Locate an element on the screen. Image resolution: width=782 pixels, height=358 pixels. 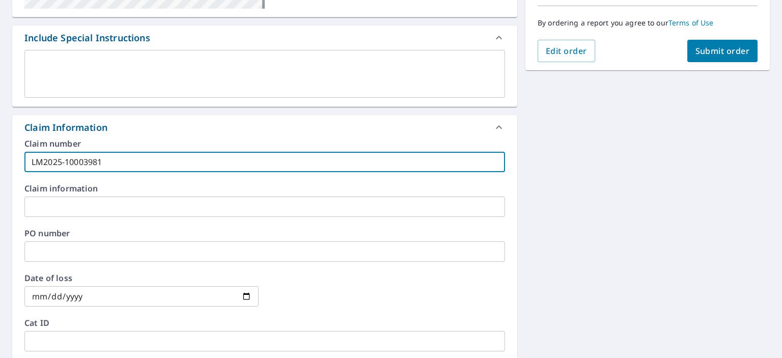
span: Edit order is located at coordinates (566, 51).